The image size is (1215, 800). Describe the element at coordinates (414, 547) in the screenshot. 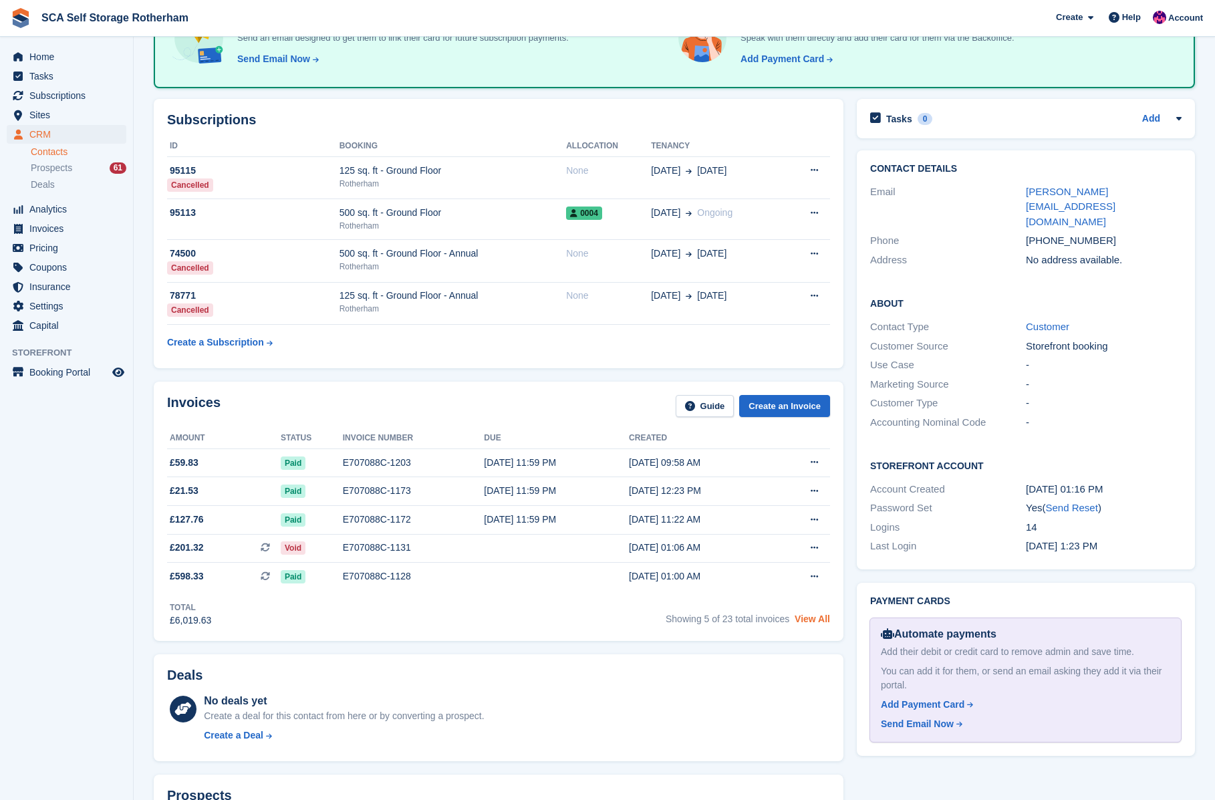

I see `div: E707088C-1131` at that location.